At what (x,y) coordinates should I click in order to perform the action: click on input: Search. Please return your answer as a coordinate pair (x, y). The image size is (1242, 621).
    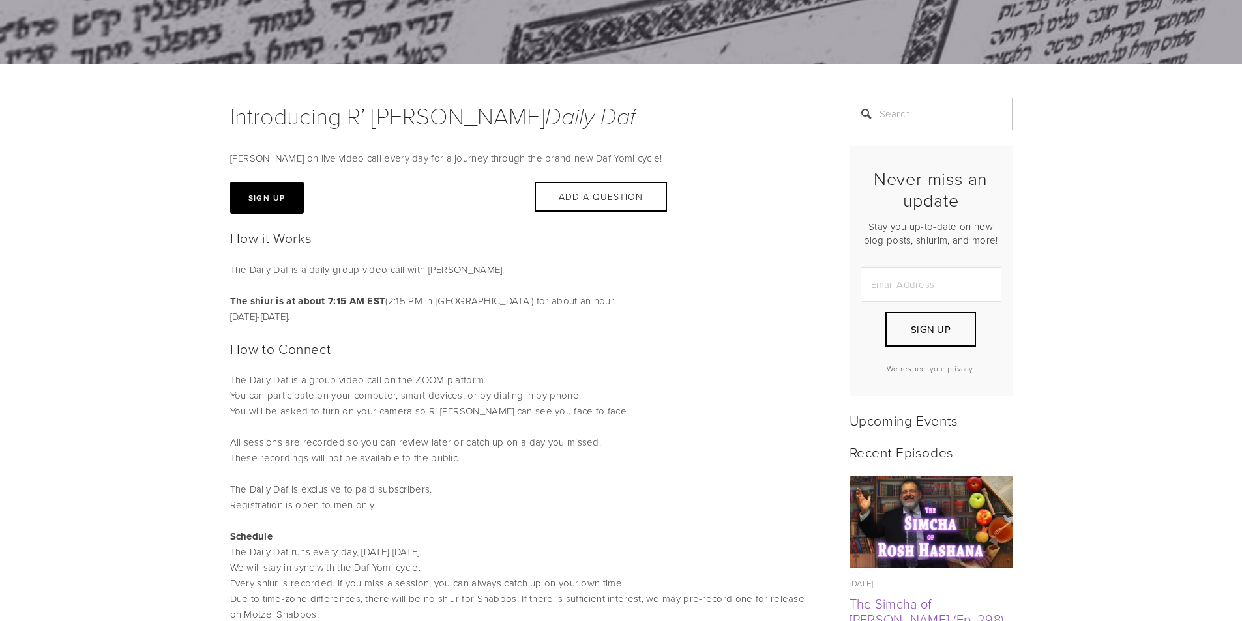
    Looking at the image, I should click on (931, 114).